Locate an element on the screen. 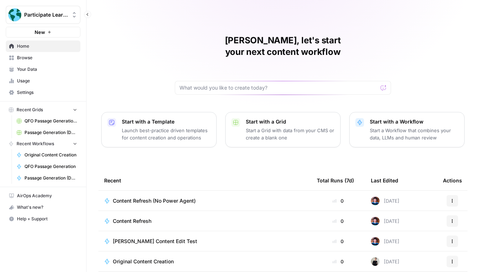 This screenshot has height=272, width=479. span: Passage Generation (Deep Research) Grid is located at coordinates (51, 132).